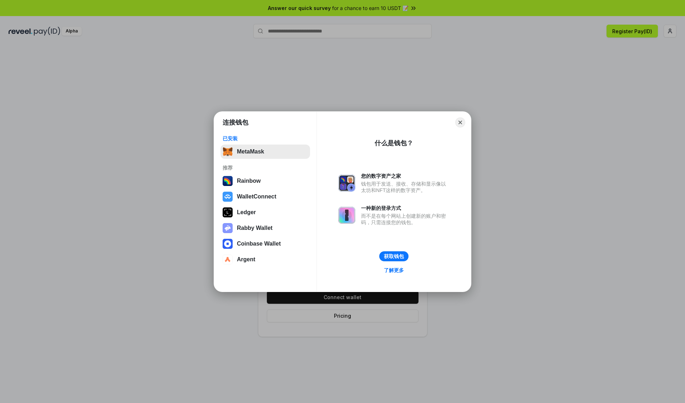  Describe the element at coordinates (394, 143) in the screenshot. I see `div: 什么是钱包？` at that location.